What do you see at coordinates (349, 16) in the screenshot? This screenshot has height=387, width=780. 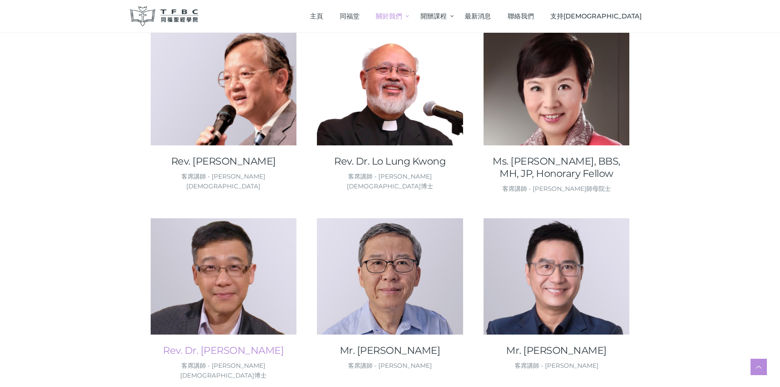 I see `a: 同福堂` at bounding box center [349, 16].